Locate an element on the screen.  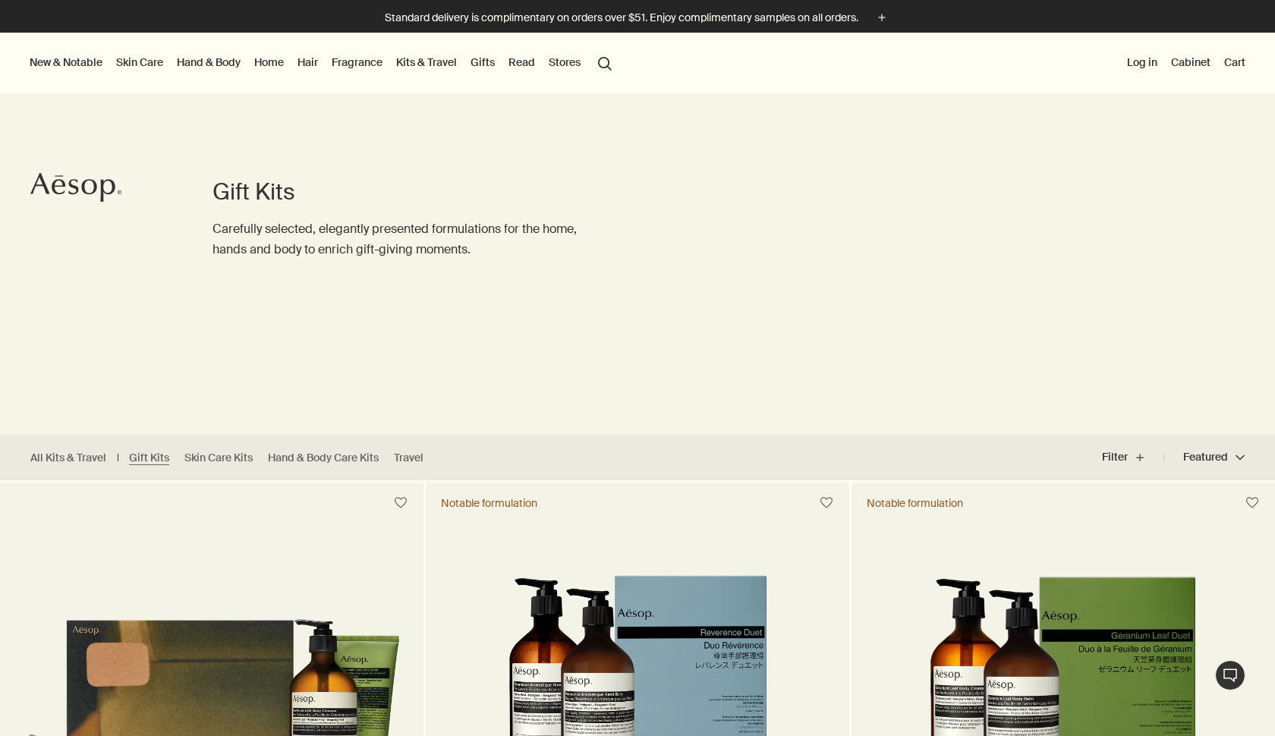
p: Standard delivery is complimentary on orders over $51. Enjoy complimentary samples on all orders. is located at coordinates (622, 17).